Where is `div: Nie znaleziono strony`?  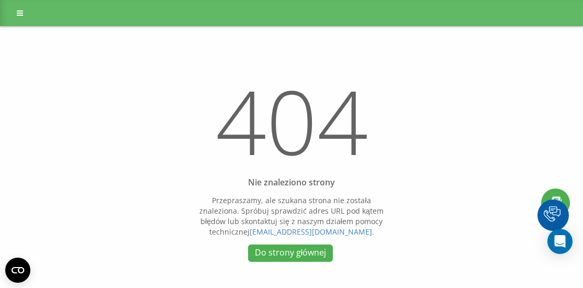 div: Nie znaleziono strony is located at coordinates (291, 182).